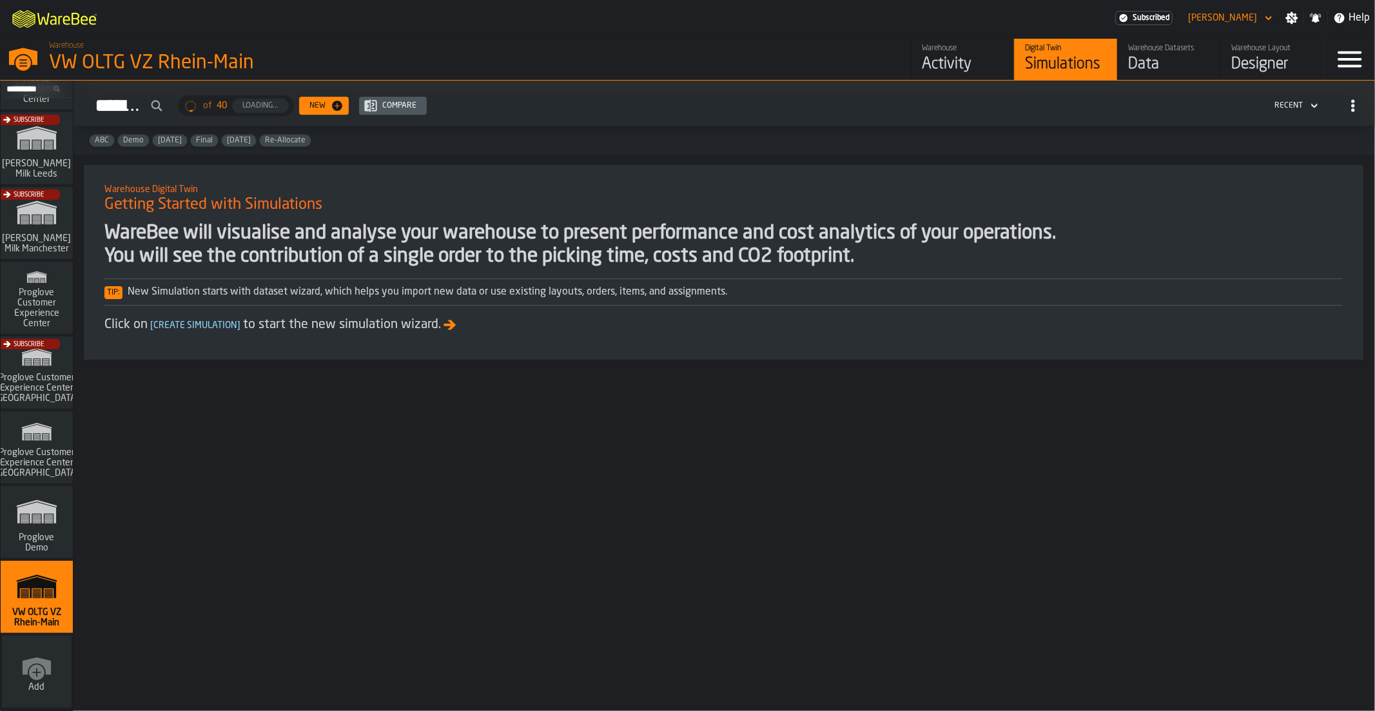 This screenshot has height=711, width=1375. Describe the element at coordinates (37, 523) in the screenshot. I see `a: link-to-/wh/i/e36b03eb-bea5-40ab-83a2-6422b9ded721/simulations` at that location.